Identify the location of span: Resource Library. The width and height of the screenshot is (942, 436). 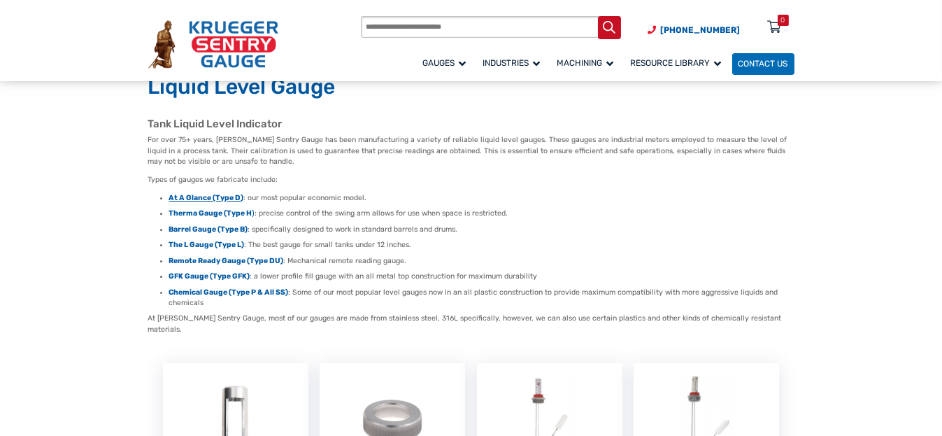
(676, 63).